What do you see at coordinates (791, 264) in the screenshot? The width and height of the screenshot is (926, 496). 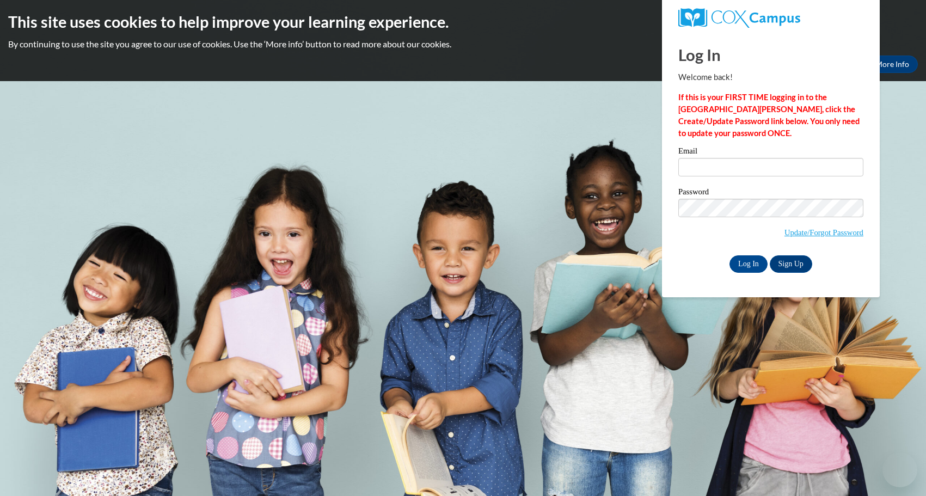 I see `a: Sign Up` at bounding box center [791, 264].